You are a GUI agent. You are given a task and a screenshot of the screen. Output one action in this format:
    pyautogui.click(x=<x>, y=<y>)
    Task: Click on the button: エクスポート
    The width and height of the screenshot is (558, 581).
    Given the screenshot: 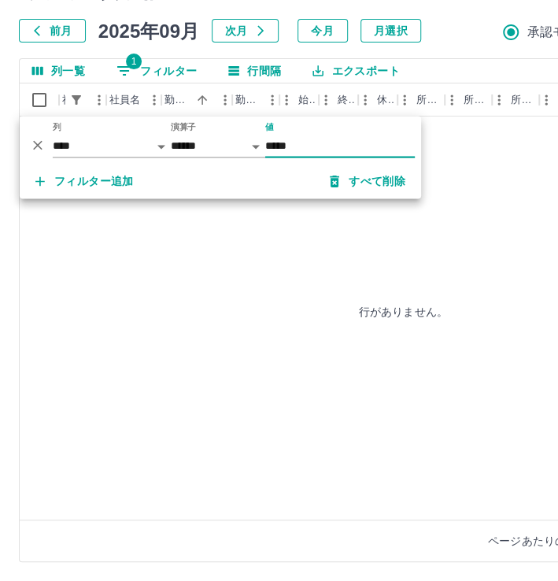 What is the action you would take?
    pyautogui.click(x=356, y=71)
    